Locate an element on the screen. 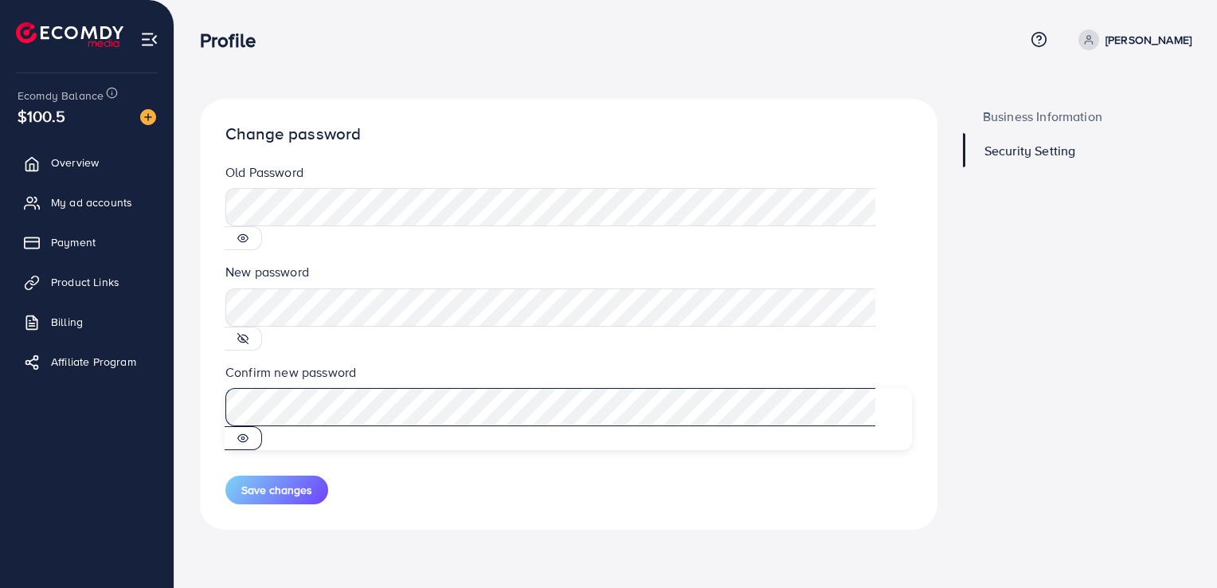  h1: Change password is located at coordinates (568, 134).